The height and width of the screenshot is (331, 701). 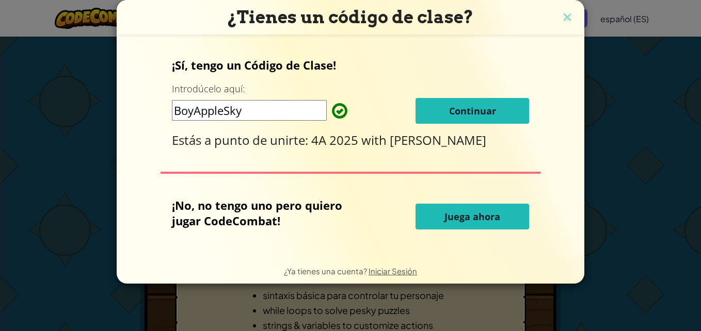 What do you see at coordinates (472, 111) in the screenshot?
I see `button: Continuar` at bounding box center [472, 111].